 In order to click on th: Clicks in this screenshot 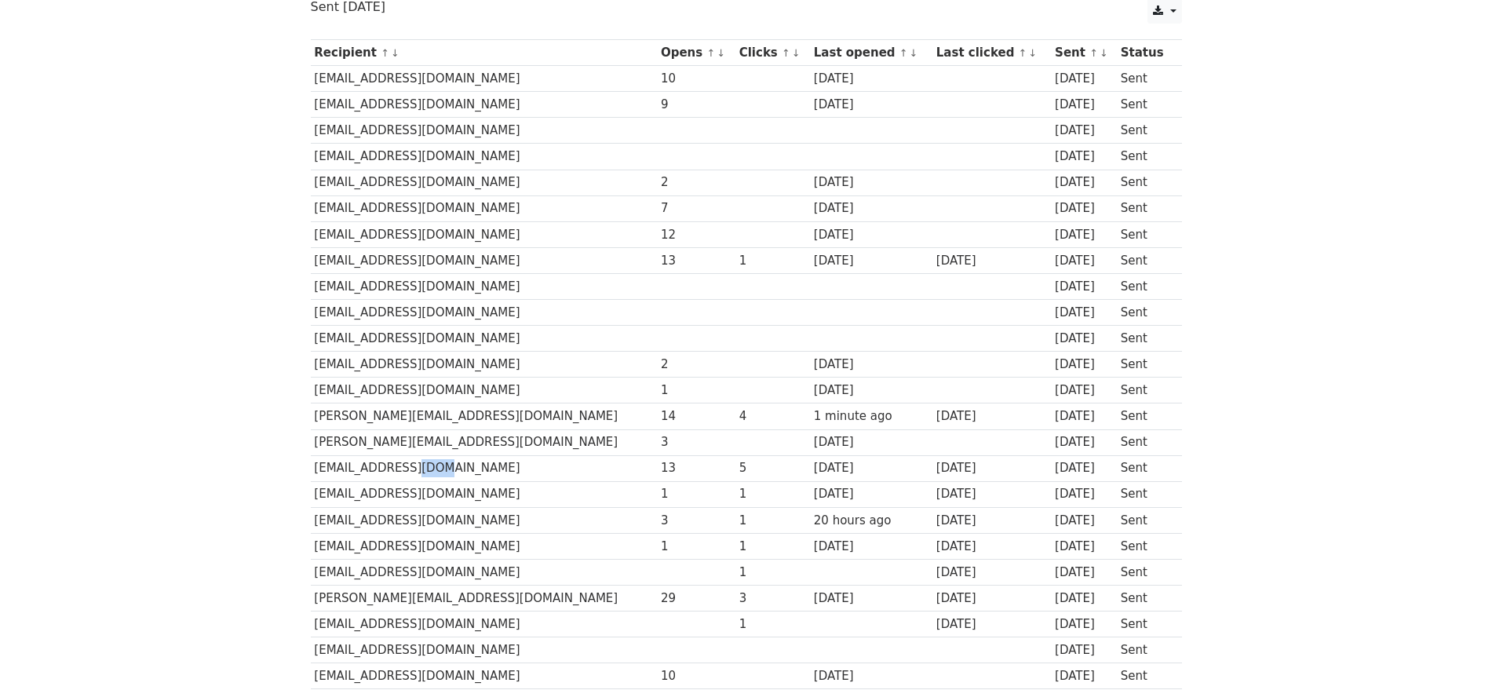, I will do `click(772, 53)`.